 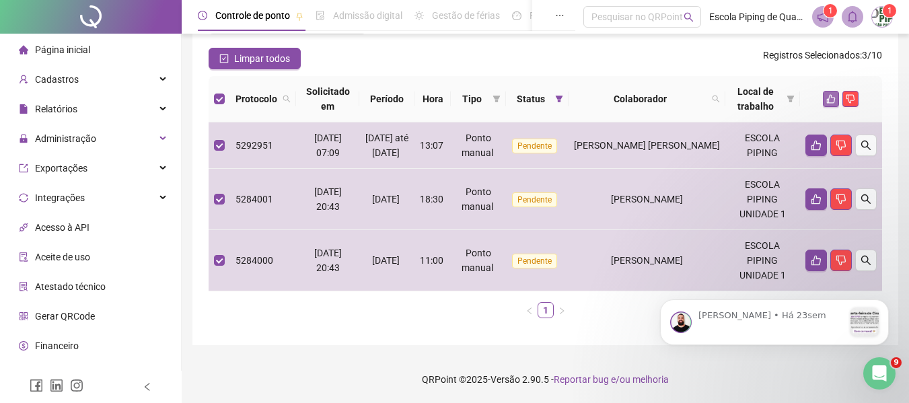 I want to click on span: dashboard, so click(x=517, y=15).